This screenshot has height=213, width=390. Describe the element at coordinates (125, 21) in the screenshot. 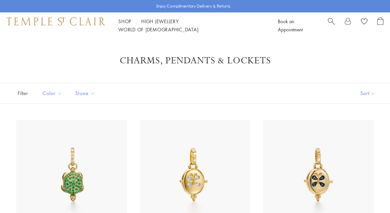

I see `a: ShopShop` at that location.